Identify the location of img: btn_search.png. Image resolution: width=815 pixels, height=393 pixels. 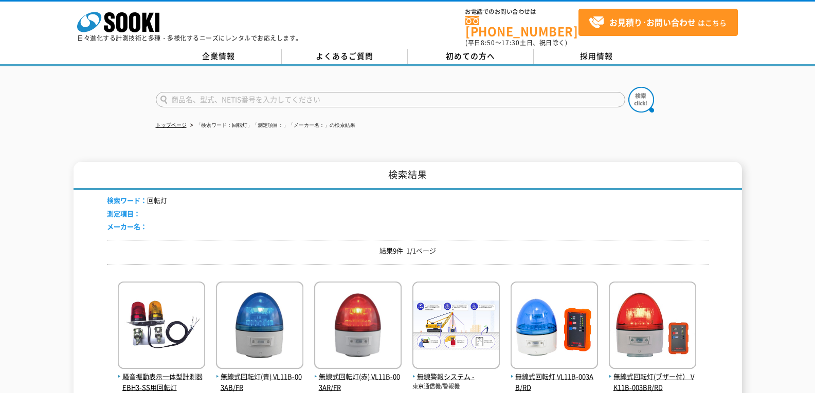
(641, 100).